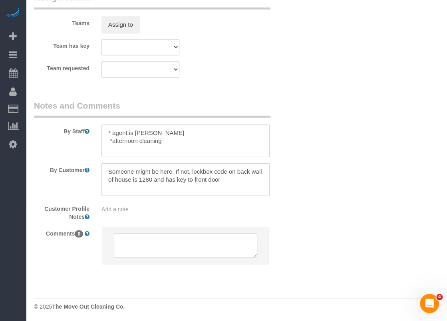  Describe the element at coordinates (61, 211) in the screenshot. I see `label: Customer Profile Notes` at that location.